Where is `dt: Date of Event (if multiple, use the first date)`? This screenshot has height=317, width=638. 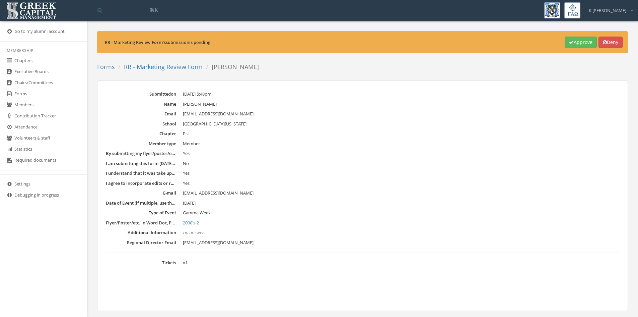
dt: Date of Event (if multiple, use the first date) is located at coordinates (141, 203).